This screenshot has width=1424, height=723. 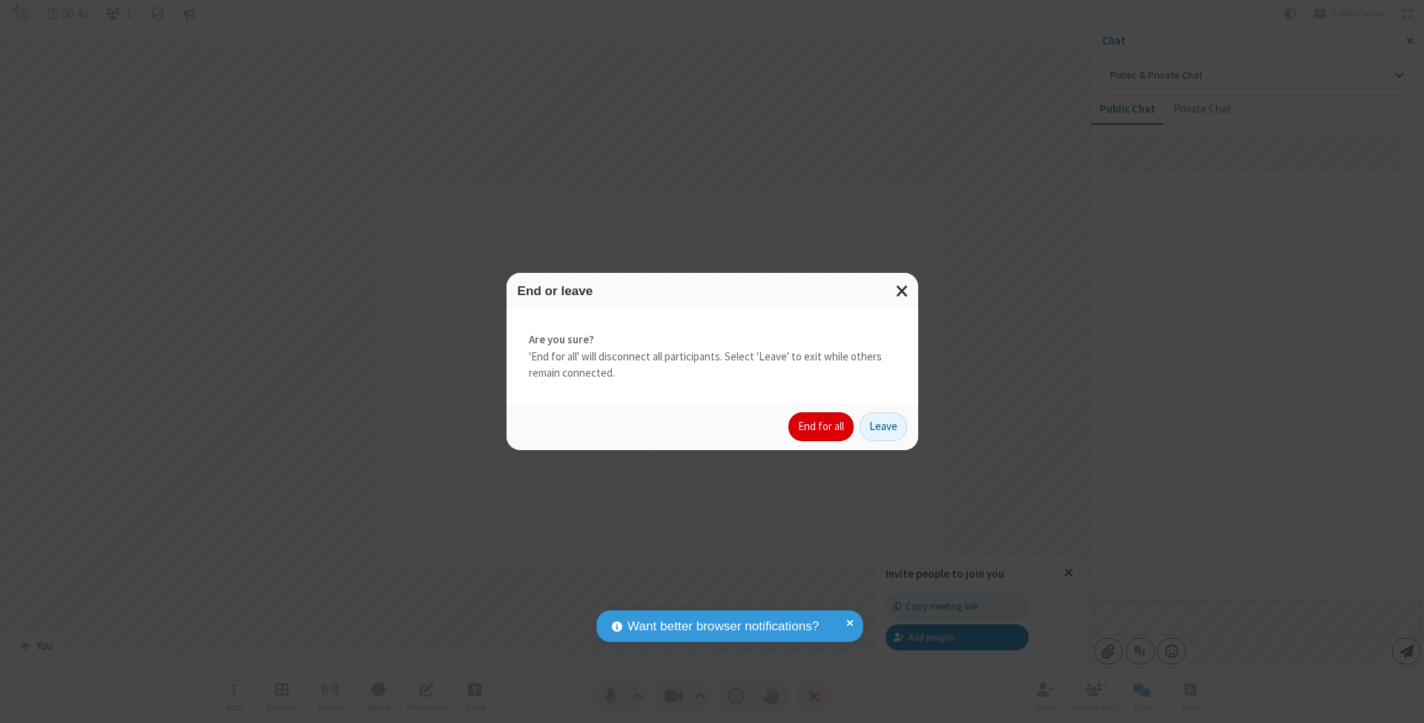 I want to click on span: Want better browser notifications?, so click(x=723, y=627).